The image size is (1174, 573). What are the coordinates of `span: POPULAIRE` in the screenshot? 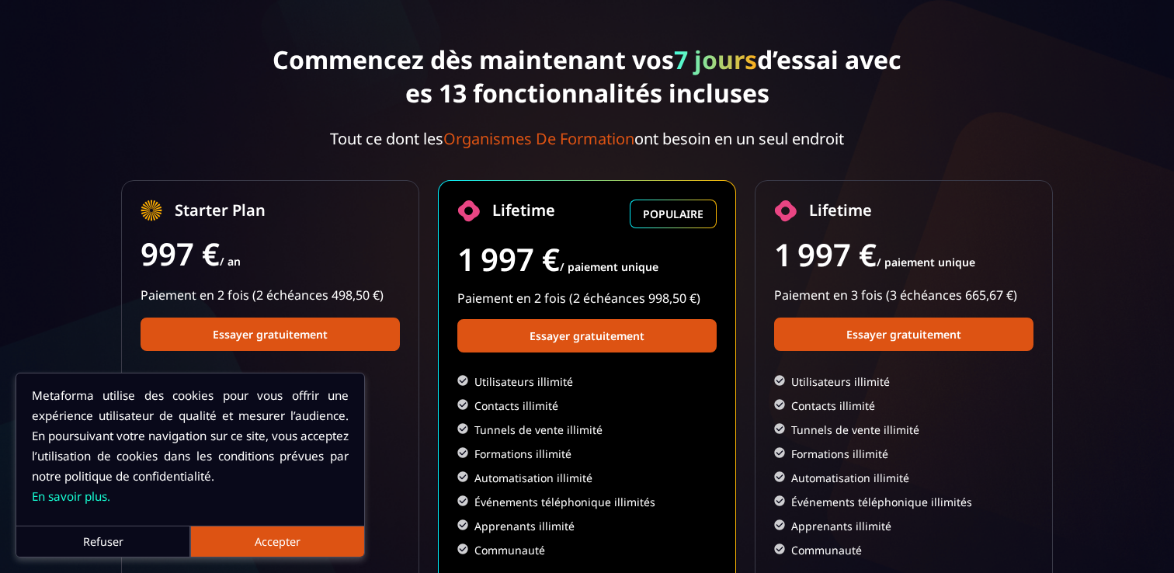 It's located at (673, 214).